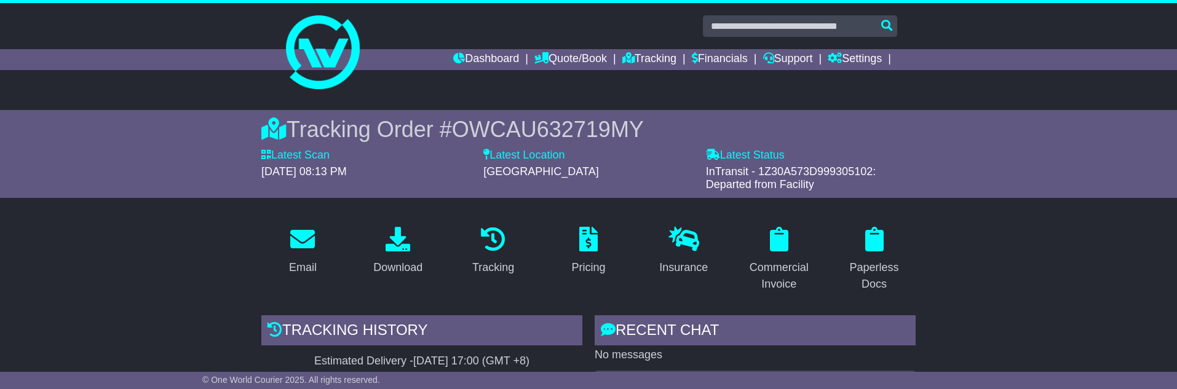 The image size is (1177, 389). Describe the element at coordinates (524, 156) in the screenshot. I see `label: Latest Location` at that location.